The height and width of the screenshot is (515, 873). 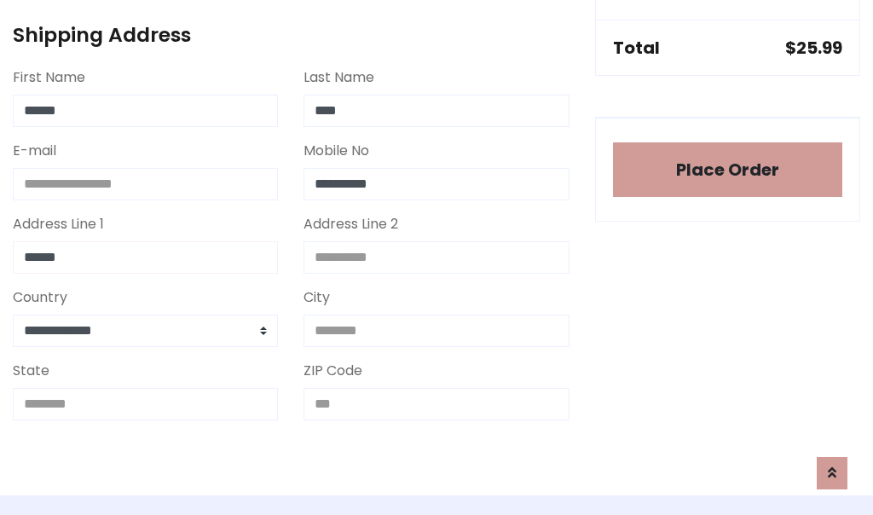 What do you see at coordinates (819, 48) in the screenshot?
I see `span: 25.99` at bounding box center [819, 48].